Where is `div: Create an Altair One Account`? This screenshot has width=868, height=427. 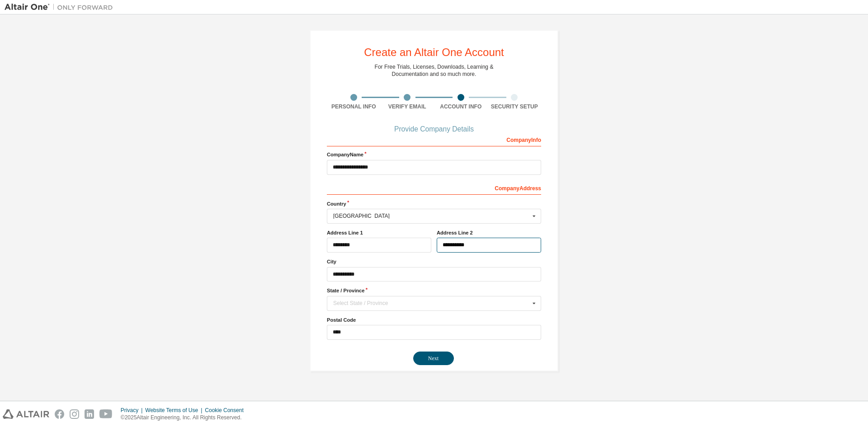 div: Create an Altair One Account is located at coordinates (434, 52).